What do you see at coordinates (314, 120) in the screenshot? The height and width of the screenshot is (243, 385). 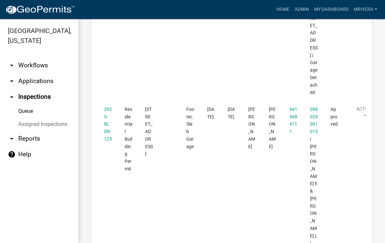 I see `a: 098 029001 015` at bounding box center [314, 120].